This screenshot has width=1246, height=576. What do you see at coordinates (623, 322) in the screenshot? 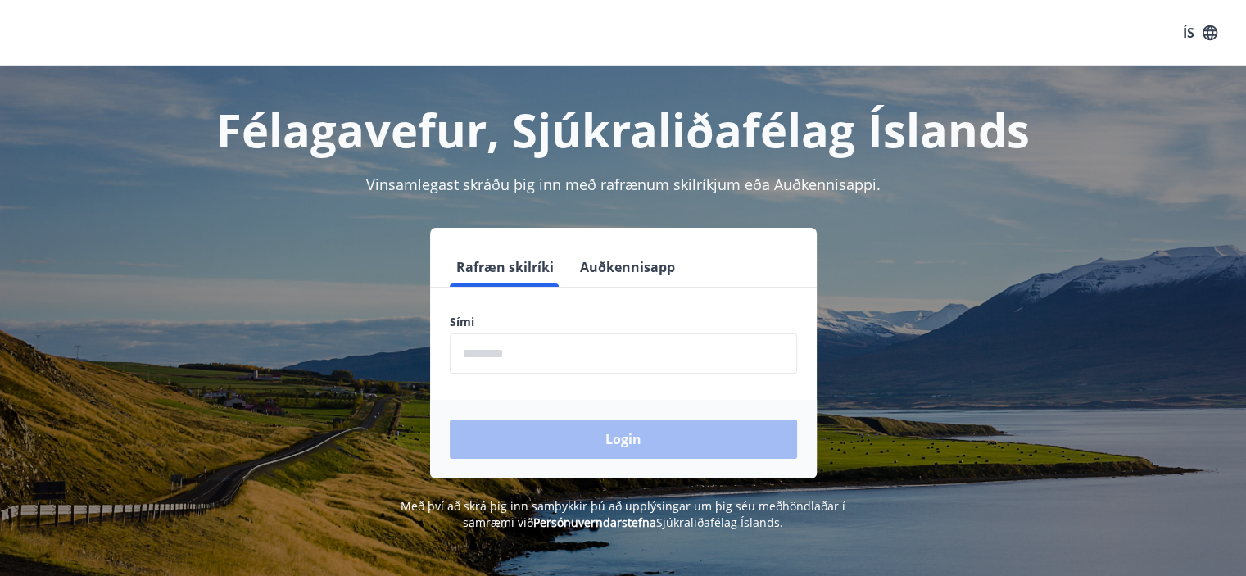
I see `label: Sími` at bounding box center [623, 322].